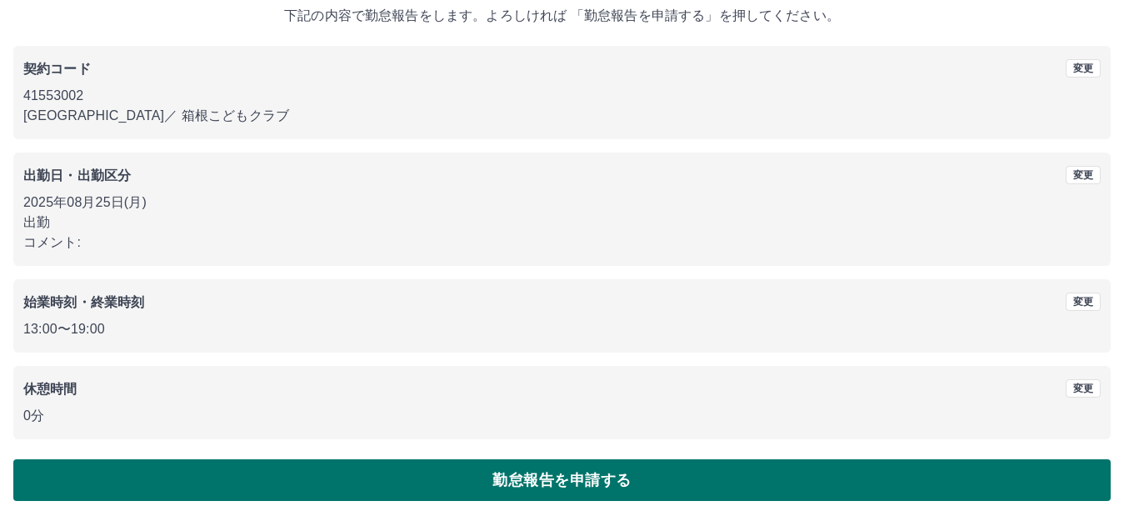  Describe the element at coordinates (77, 175) in the screenshot. I see `b: 出勤日・出勤区分` at that location.